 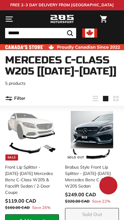 What do you see at coordinates (101, 201) in the screenshot?
I see `span: Save 22%` at bounding box center [101, 201].